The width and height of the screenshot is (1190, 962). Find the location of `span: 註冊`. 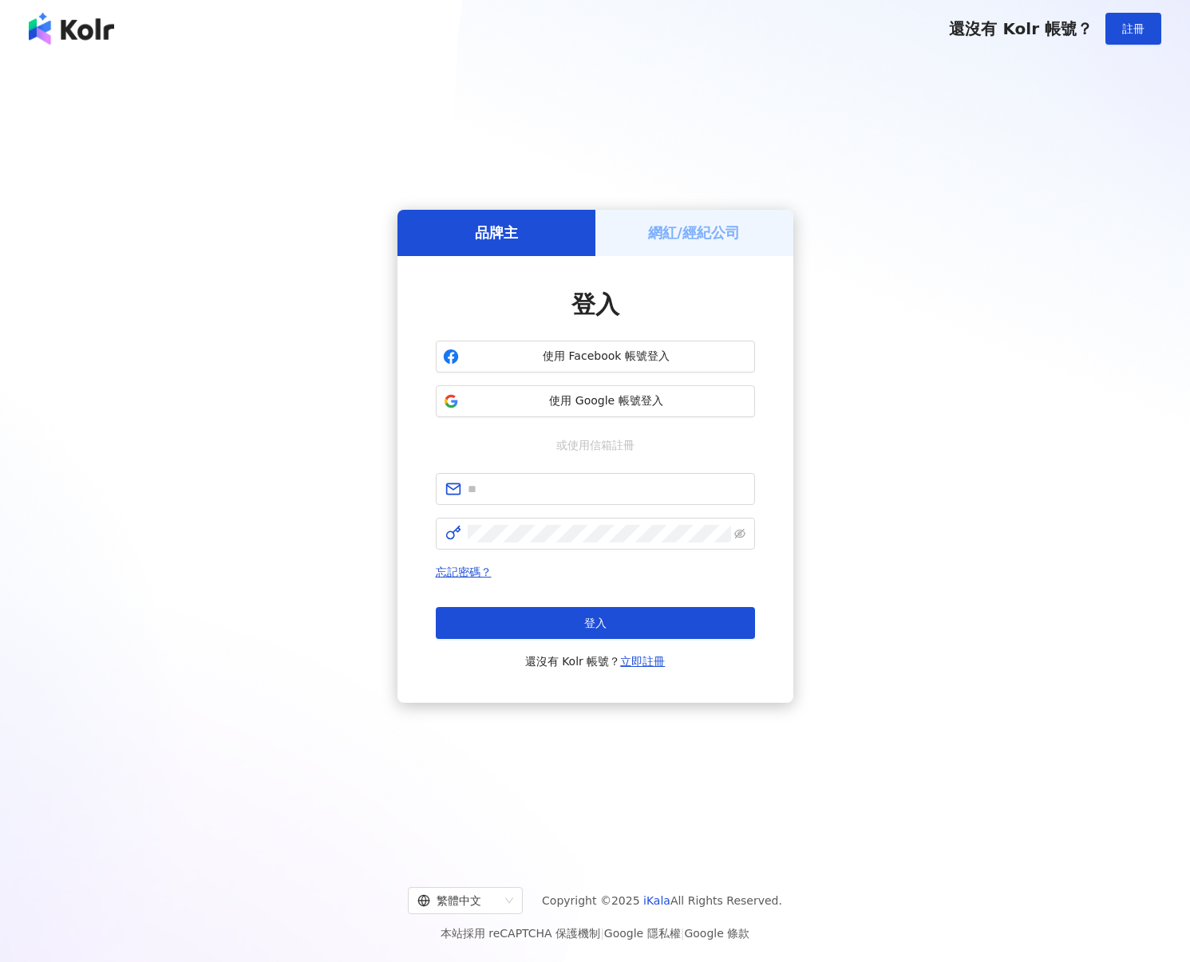

span: 註冊 is located at coordinates (1133, 29).